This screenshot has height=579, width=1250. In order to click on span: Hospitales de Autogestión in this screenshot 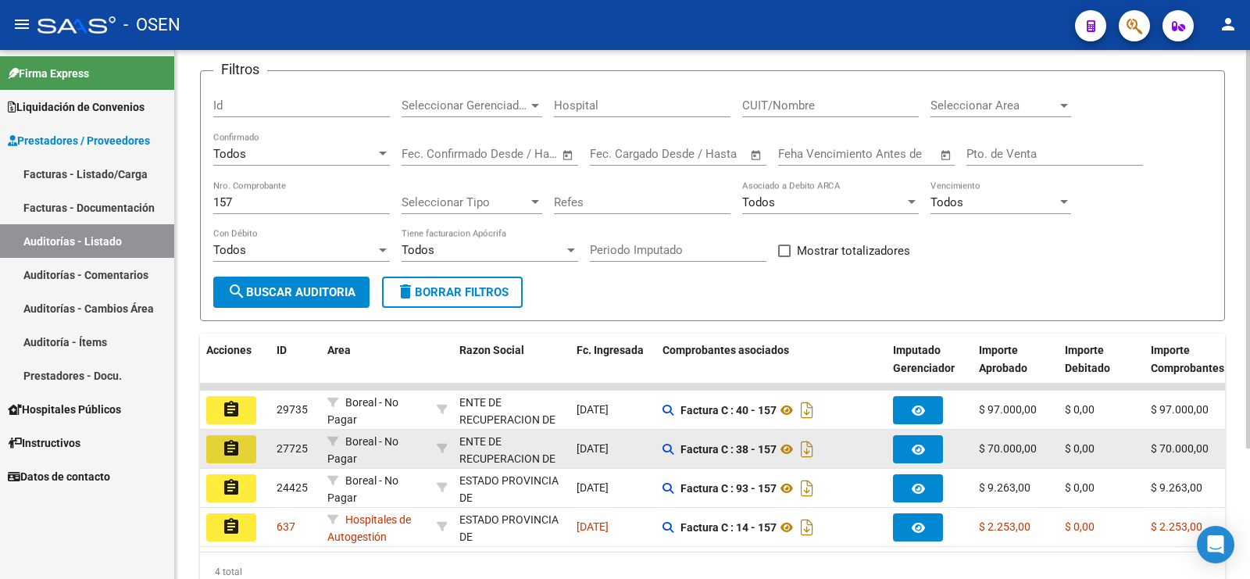, I will do `click(369, 528)`.